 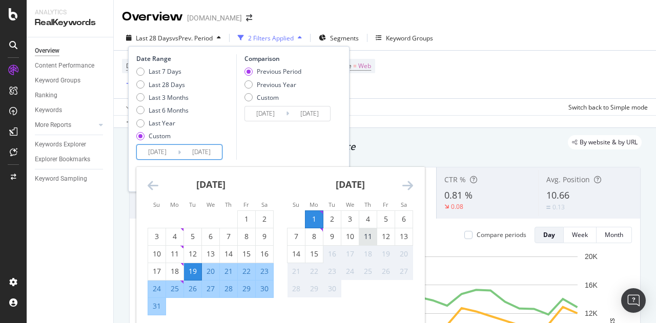 I want to click on div: Open Intercom Messenger, so click(x=633, y=301).